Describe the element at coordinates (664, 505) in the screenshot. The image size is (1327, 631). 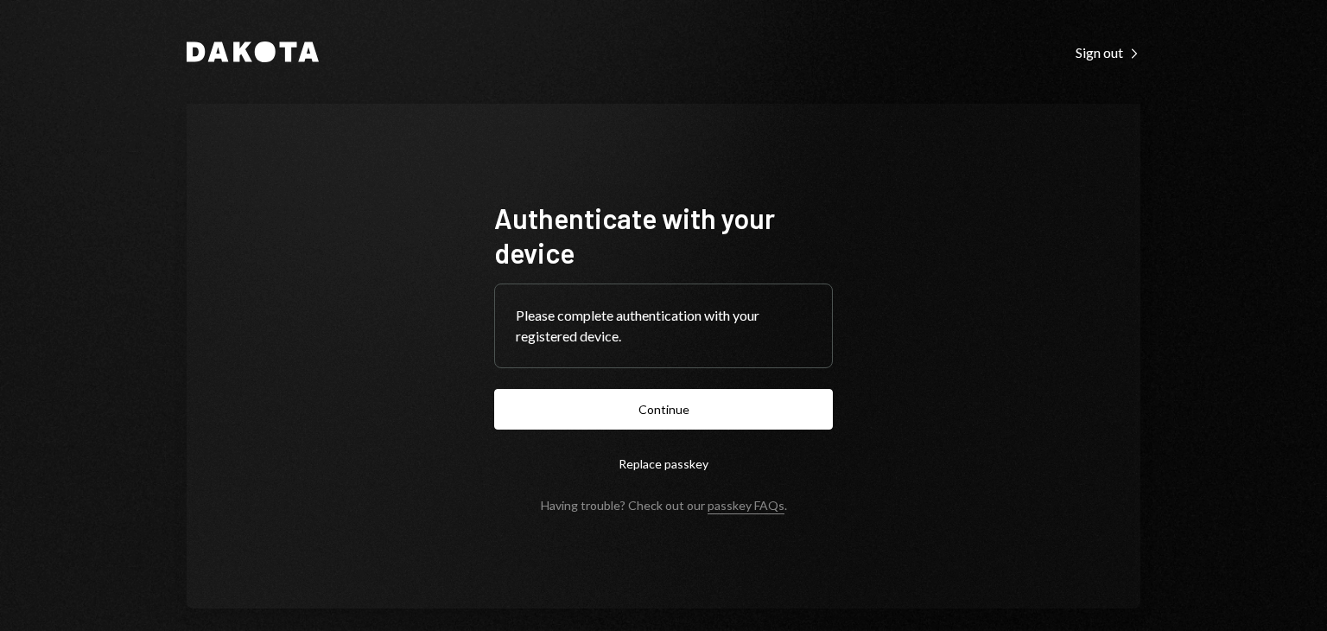
I see `div: Having trouble? Check out our .` at that location.